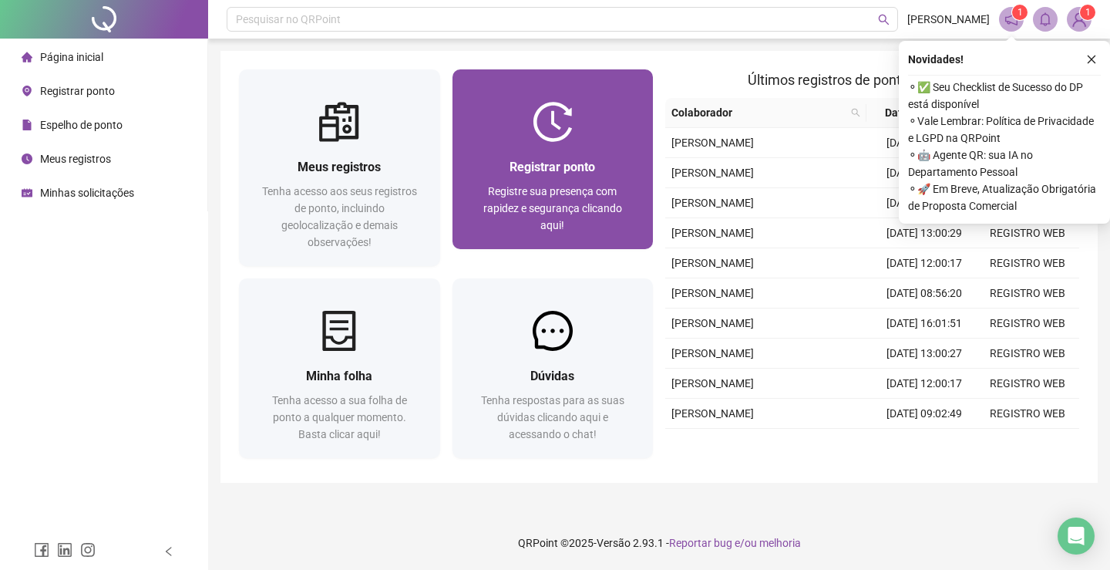 Image resolution: width=1110 pixels, height=570 pixels. What do you see at coordinates (339, 217) in the screenshot?
I see `span: Tenha acesso aos seus registros de ponto, incluindo geolocalização e demais observações!` at bounding box center [339, 217].